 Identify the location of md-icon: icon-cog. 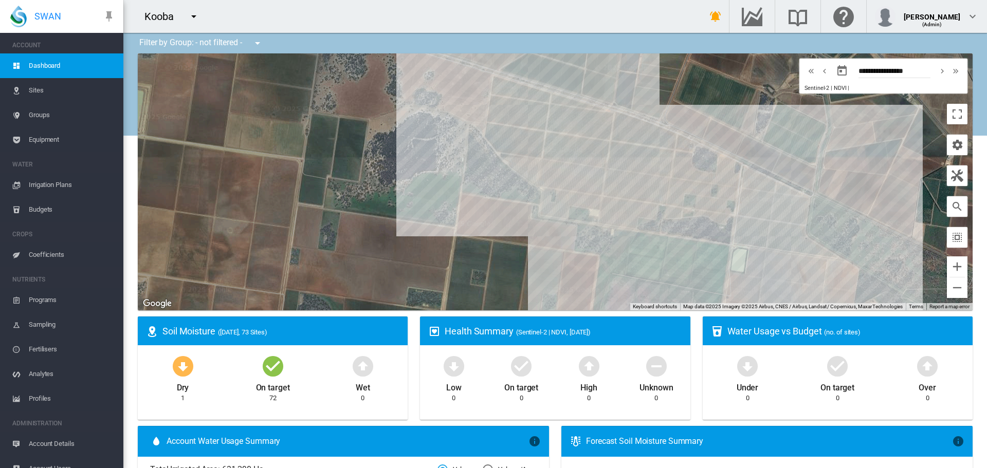
(957, 145).